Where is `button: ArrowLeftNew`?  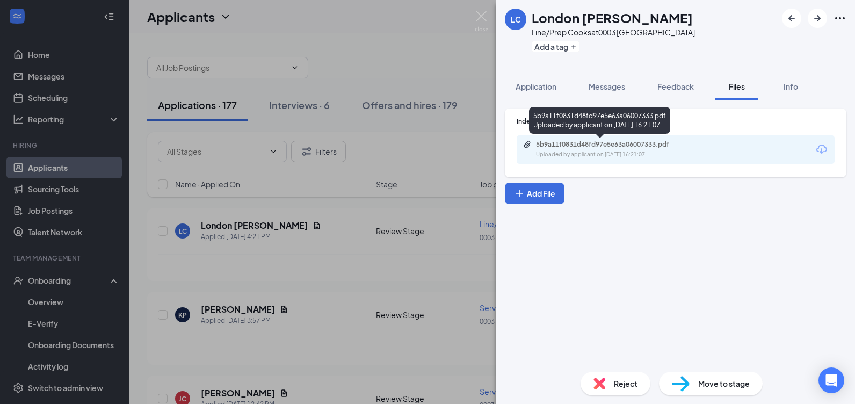 button: ArrowLeftNew is located at coordinates (792, 18).